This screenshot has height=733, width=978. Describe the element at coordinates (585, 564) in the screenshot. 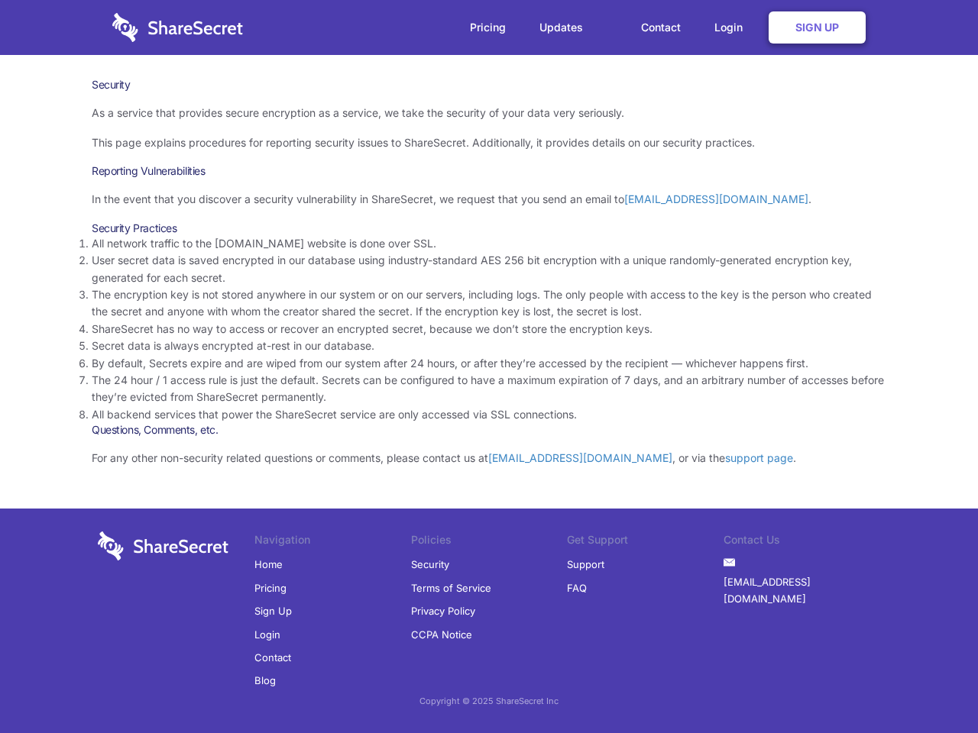

I see `a: Support` at that location.